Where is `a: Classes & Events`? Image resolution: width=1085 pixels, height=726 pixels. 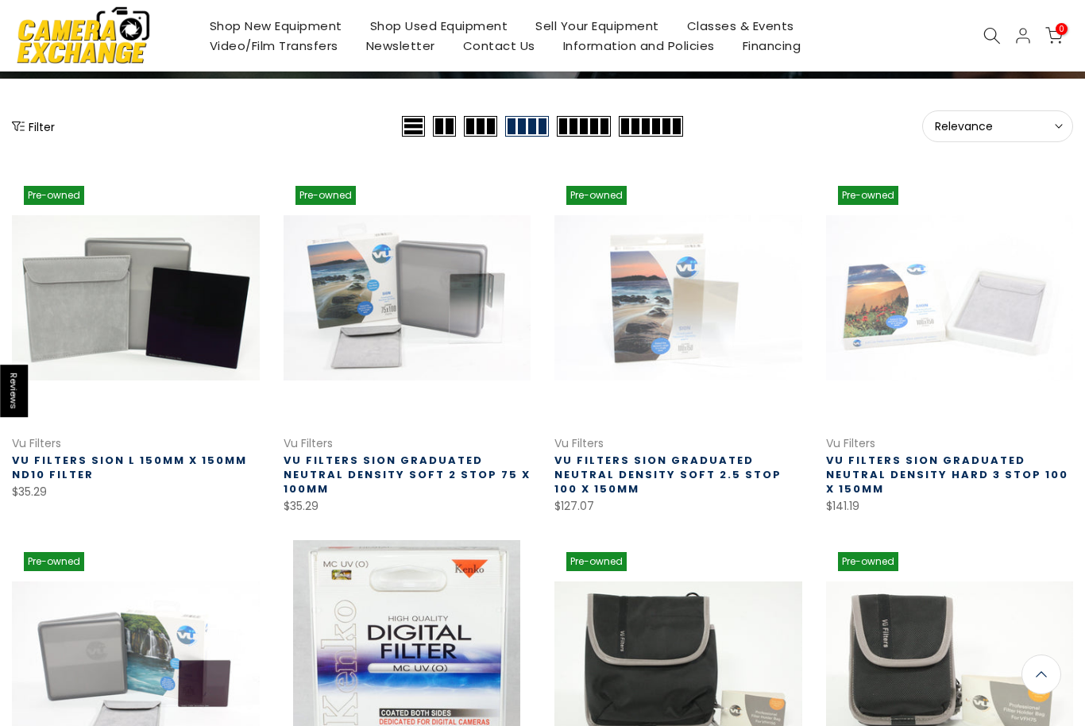 a: Classes & Events is located at coordinates (740, 25).